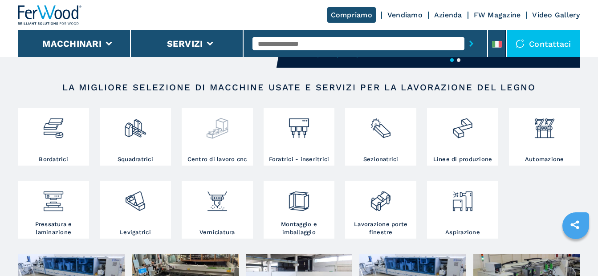 The width and height of the screenshot is (598, 276). I want to click on img: Contattaci, so click(520, 44).